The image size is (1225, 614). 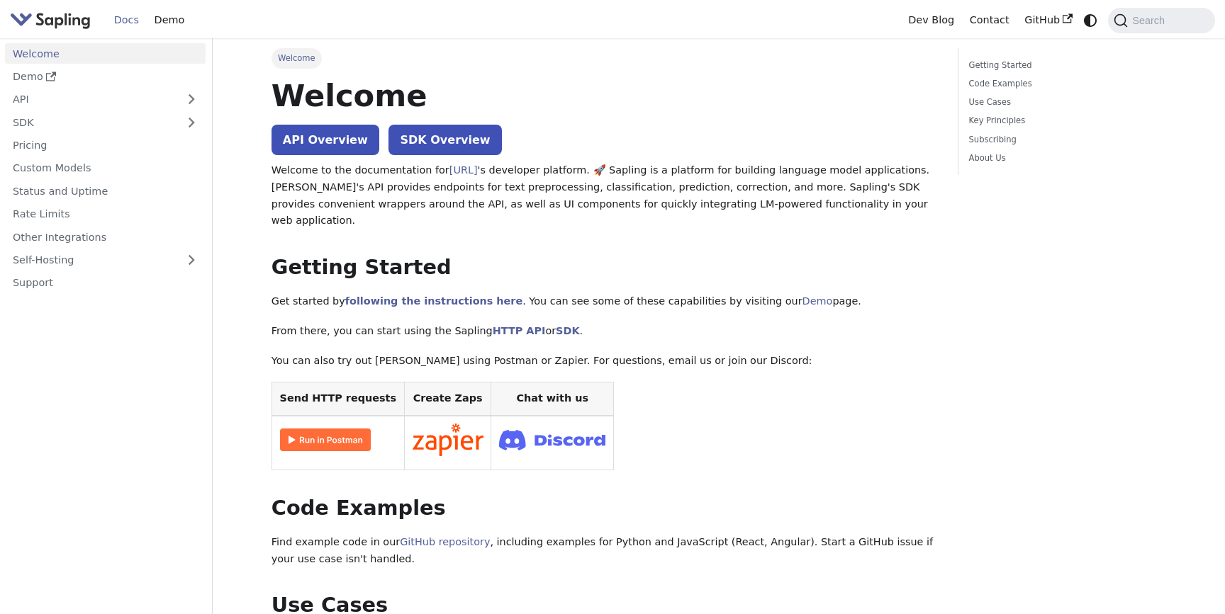 I want to click on a: Pricing, so click(x=105, y=145).